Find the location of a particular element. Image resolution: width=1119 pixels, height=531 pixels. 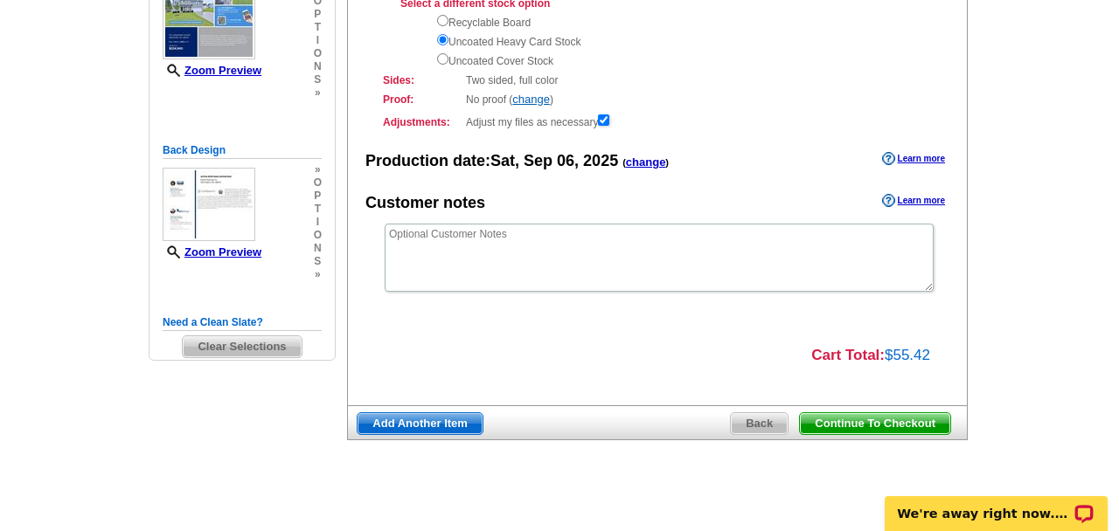

strong: Cart Total: is located at coordinates (848, 355).